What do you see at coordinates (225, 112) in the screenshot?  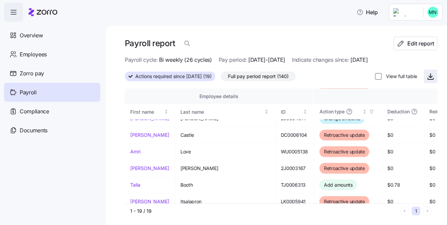 I see `th: Last nameNot sorted` at bounding box center [225, 112].